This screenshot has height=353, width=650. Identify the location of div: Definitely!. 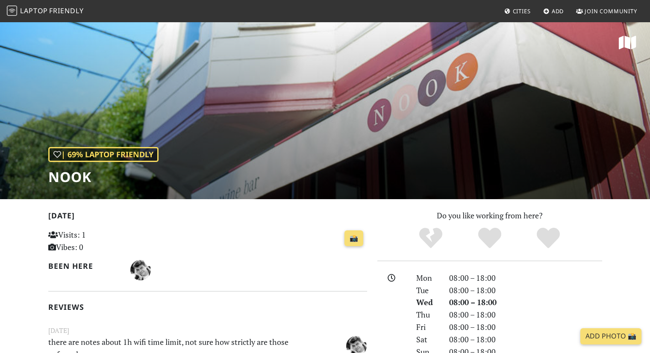
(549, 238).